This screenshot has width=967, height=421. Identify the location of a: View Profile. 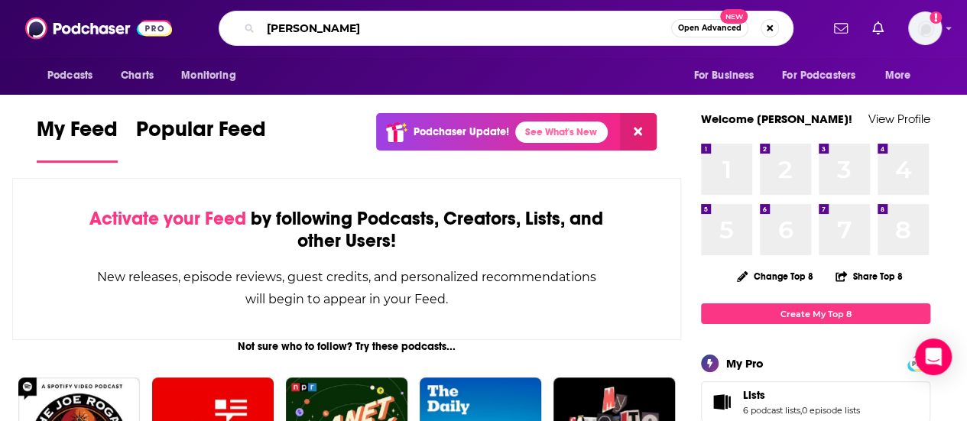
(899, 118).